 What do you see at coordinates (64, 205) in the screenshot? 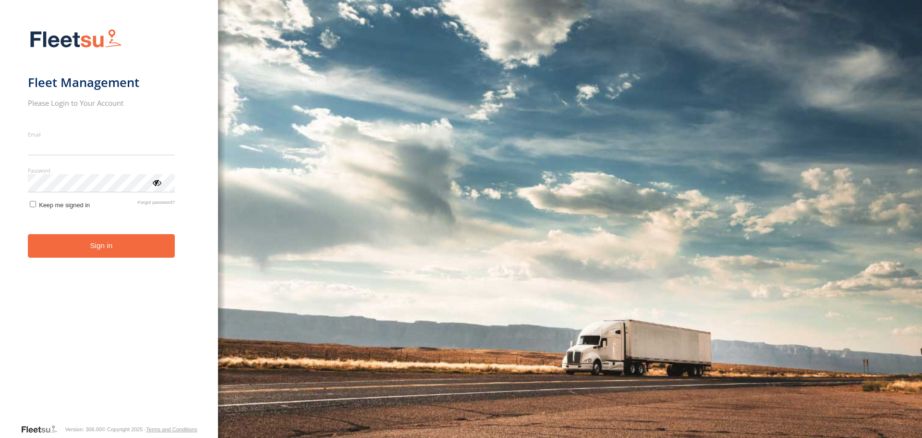
I see `span: Keep me signed in` at bounding box center [64, 205].